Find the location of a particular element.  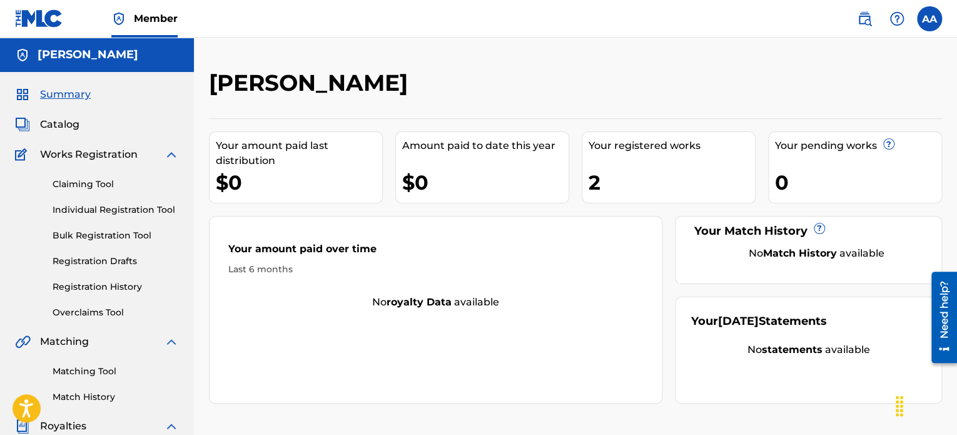

div: Need help? is located at coordinates (22, 43).